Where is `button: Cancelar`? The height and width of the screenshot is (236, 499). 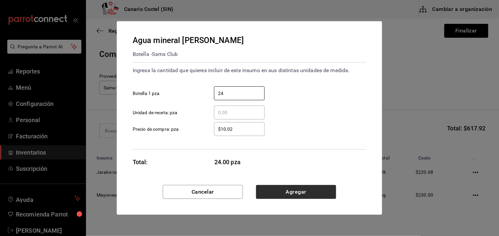 button: Cancelar is located at coordinates (203, 192).